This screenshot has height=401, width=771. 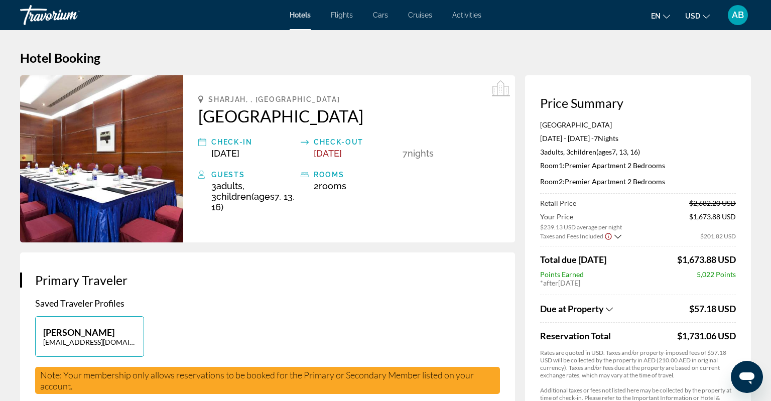 I want to click on p: Rates are quoted in USD. Taxes and/or property-imposed fees of $57.18 USD will be collected by th..., so click(x=638, y=364).